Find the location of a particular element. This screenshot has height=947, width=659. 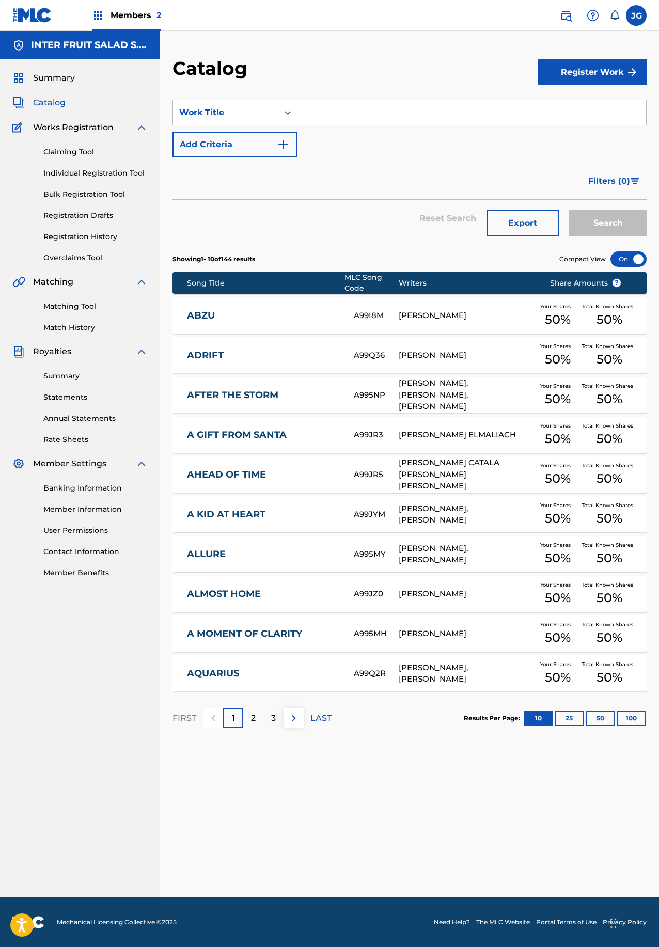

a: Summary is located at coordinates (96, 376).